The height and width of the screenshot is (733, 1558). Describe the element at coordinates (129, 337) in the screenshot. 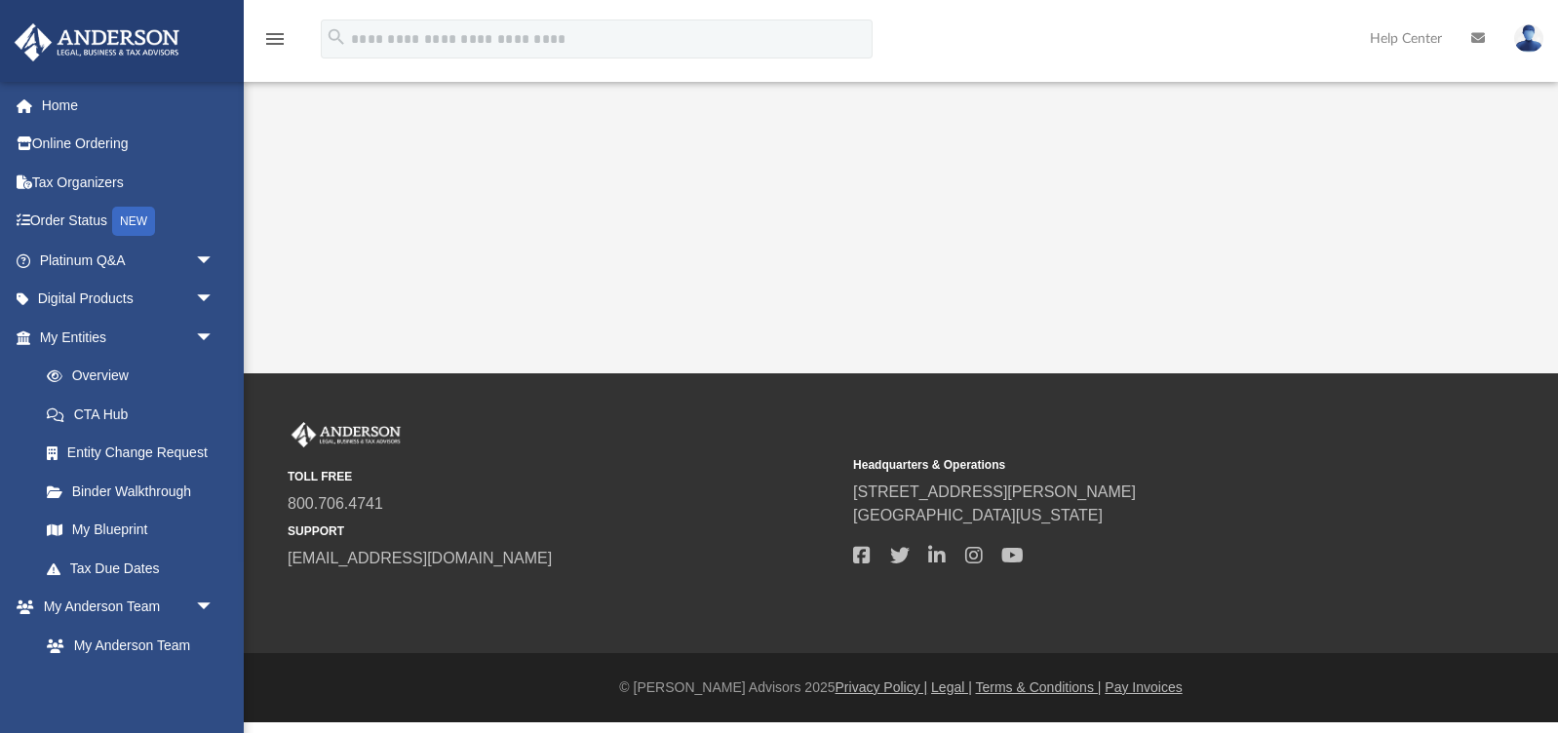

I see `a: My Entitiesarrow_drop_down` at that location.